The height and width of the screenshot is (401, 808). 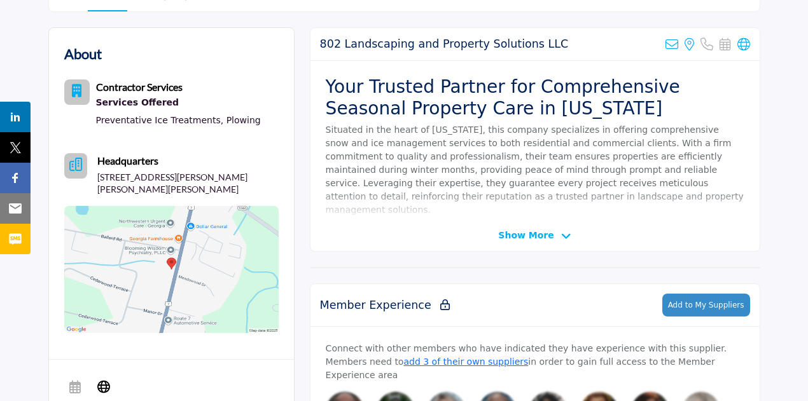 What do you see at coordinates (706, 305) in the screenshot?
I see `span: Add to My Suppliers` at bounding box center [706, 305].